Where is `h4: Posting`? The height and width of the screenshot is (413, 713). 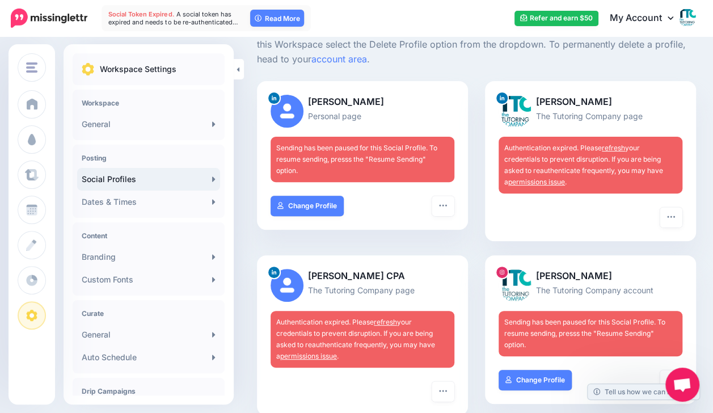 h4: Posting is located at coordinates (149, 158).